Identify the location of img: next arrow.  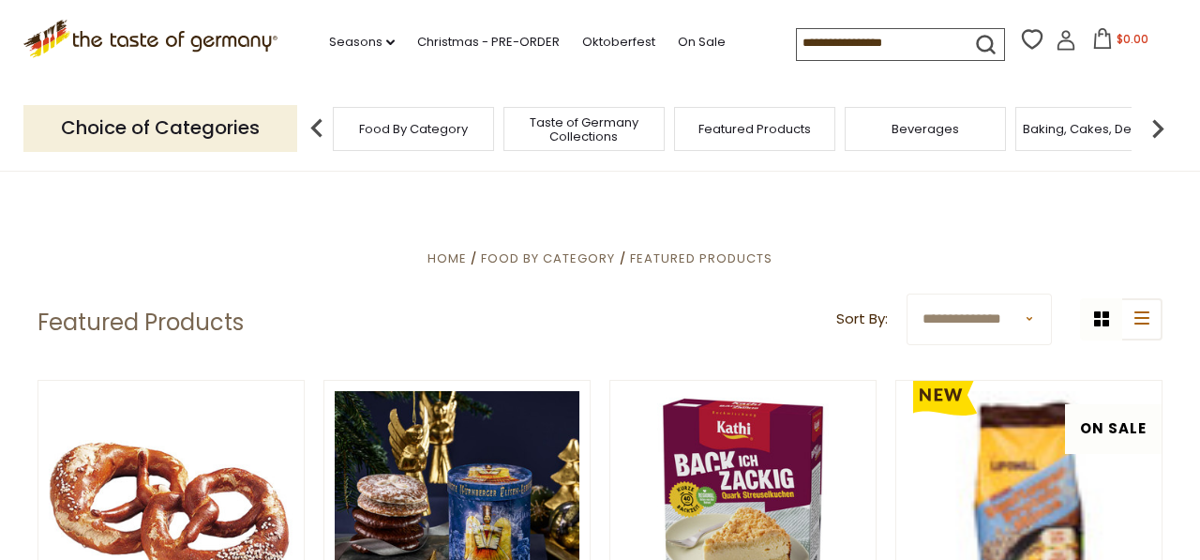
(1158, 128).